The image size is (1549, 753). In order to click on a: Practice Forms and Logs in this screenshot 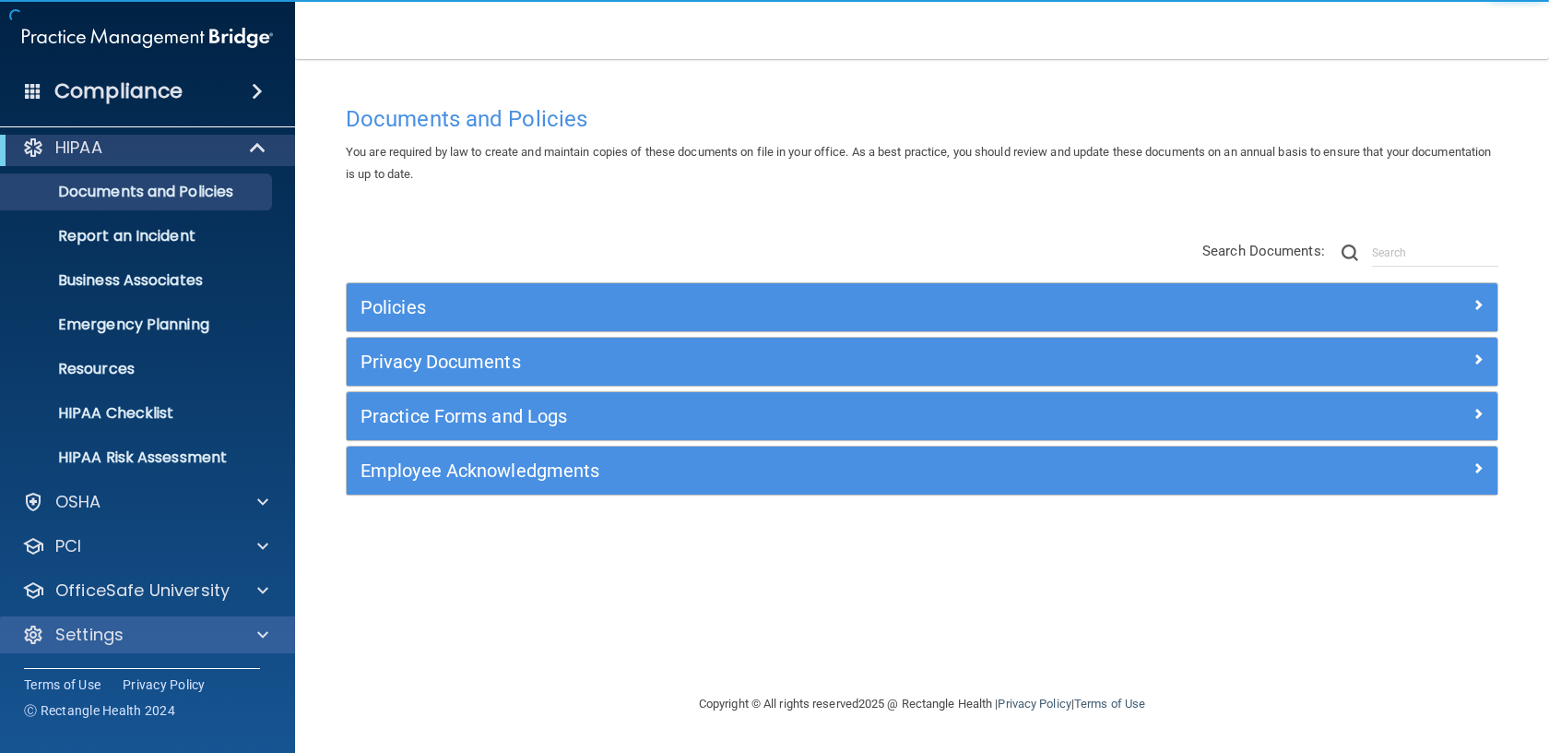, I will do `click(922, 416)`.